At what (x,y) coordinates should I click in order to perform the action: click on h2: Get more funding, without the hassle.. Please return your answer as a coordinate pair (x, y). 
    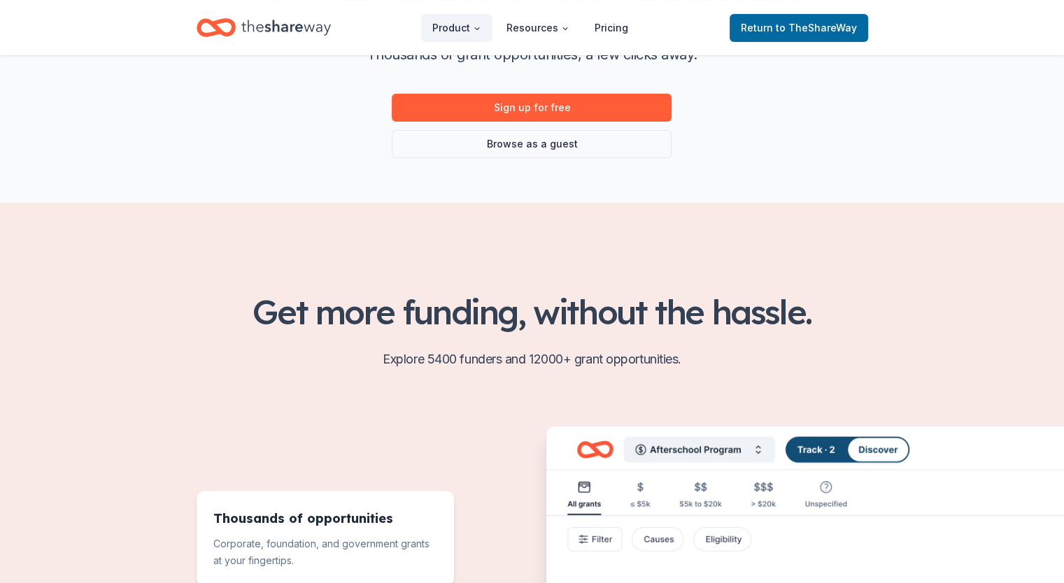
    Looking at the image, I should click on (532, 312).